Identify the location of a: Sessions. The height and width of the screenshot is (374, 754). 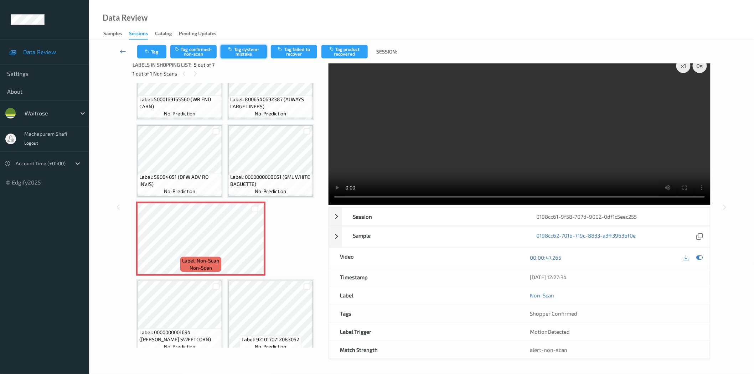
(142, 34).